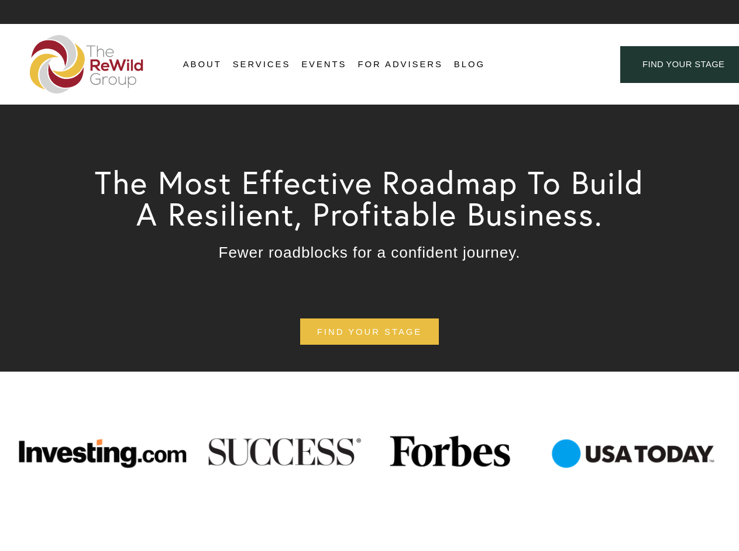 This screenshot has height=551, width=739. What do you see at coordinates (323, 65) in the screenshot?
I see `a: Events` at bounding box center [323, 65].